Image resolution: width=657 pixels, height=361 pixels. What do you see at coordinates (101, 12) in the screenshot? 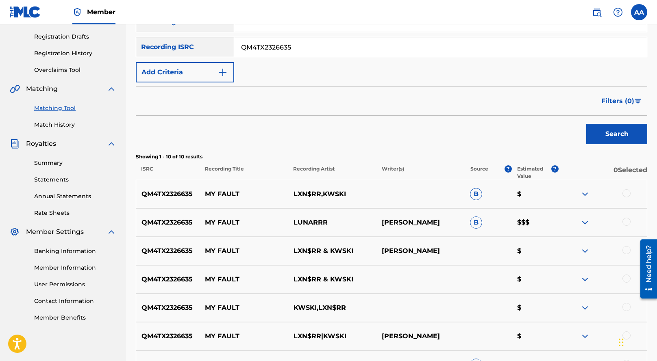
I see `span: Member` at bounding box center [101, 12].